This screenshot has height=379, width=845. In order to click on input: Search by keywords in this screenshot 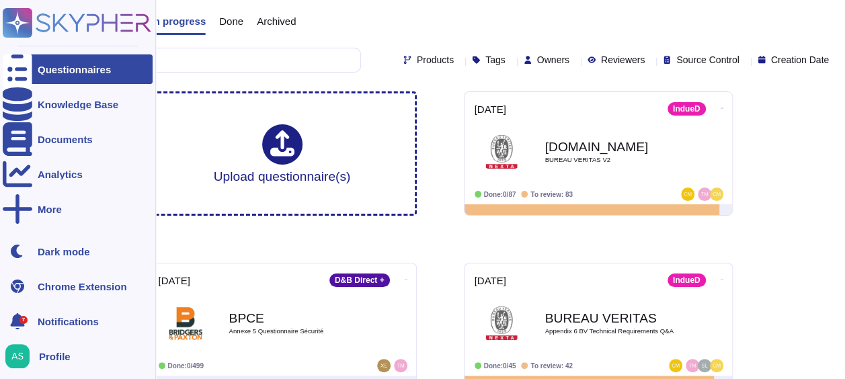, I will do `click(206, 60)`.